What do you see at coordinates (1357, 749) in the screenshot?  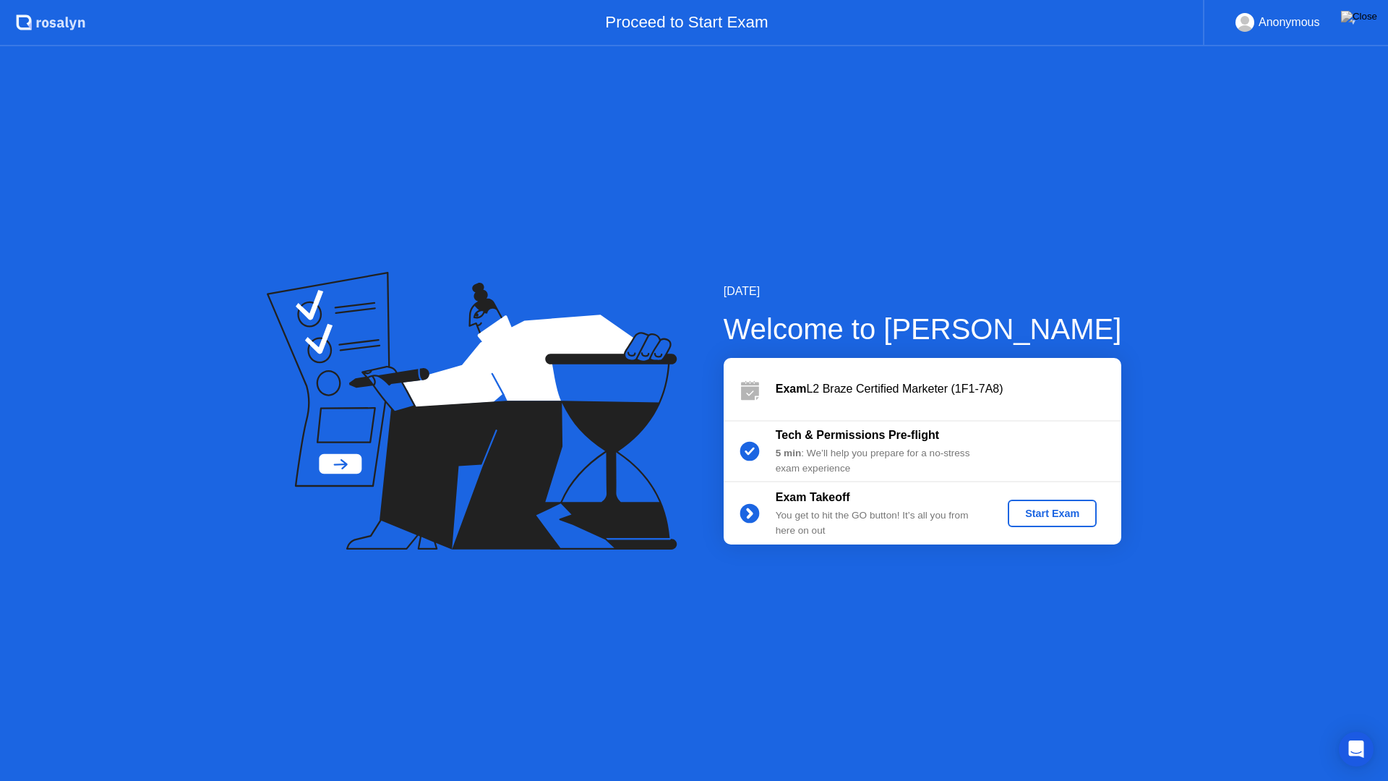 I see `div: Open Intercom Messenger` at bounding box center [1357, 749].